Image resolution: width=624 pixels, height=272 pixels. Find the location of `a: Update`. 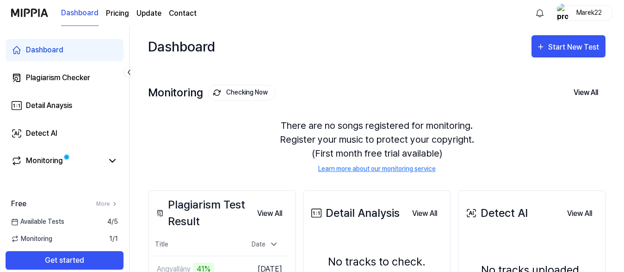

a: Update is located at coordinates (149, 13).